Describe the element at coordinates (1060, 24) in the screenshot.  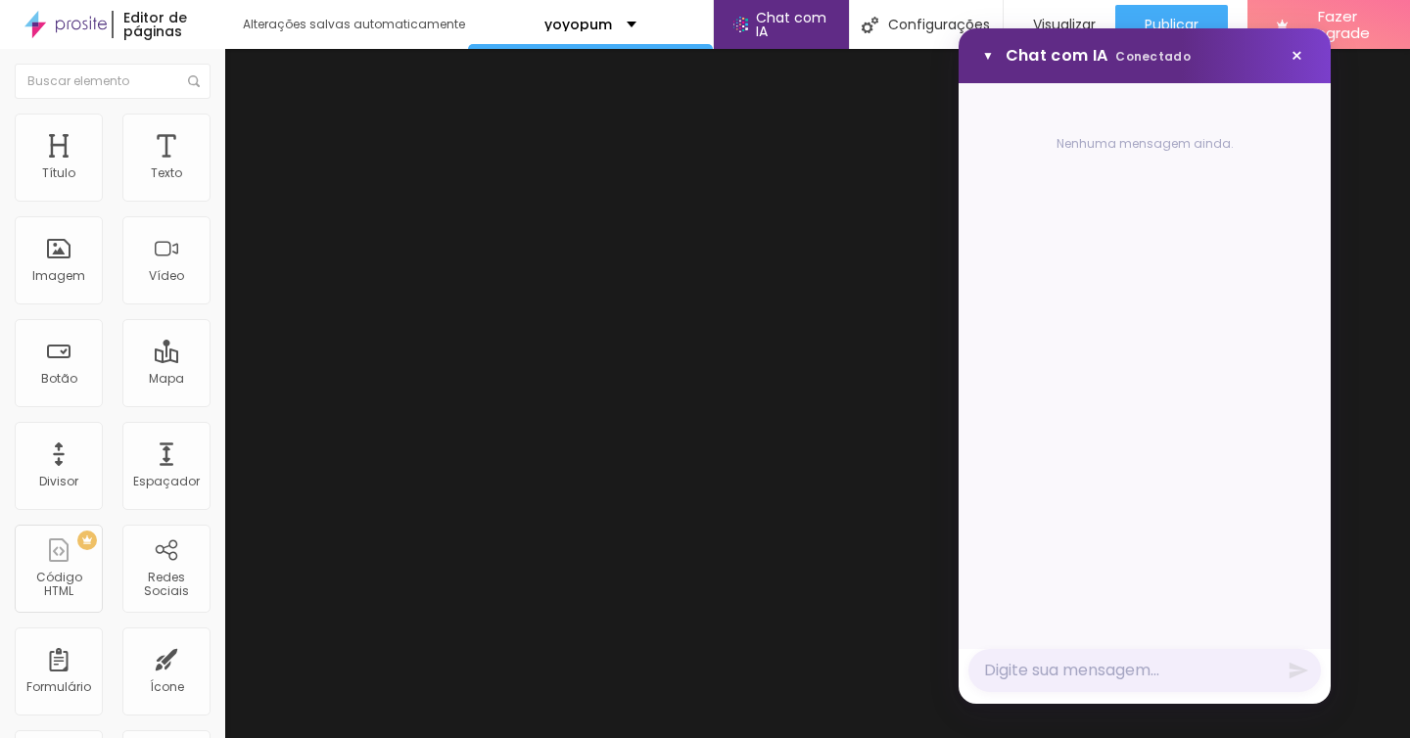
I see `button: Visualizar` at that location.